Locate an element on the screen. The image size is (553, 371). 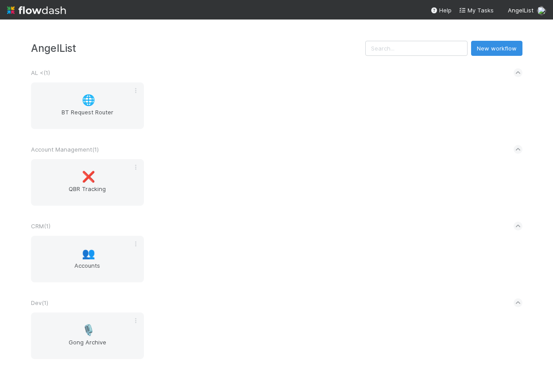
span: AL < ( 1 ) is located at coordinates (40, 73).